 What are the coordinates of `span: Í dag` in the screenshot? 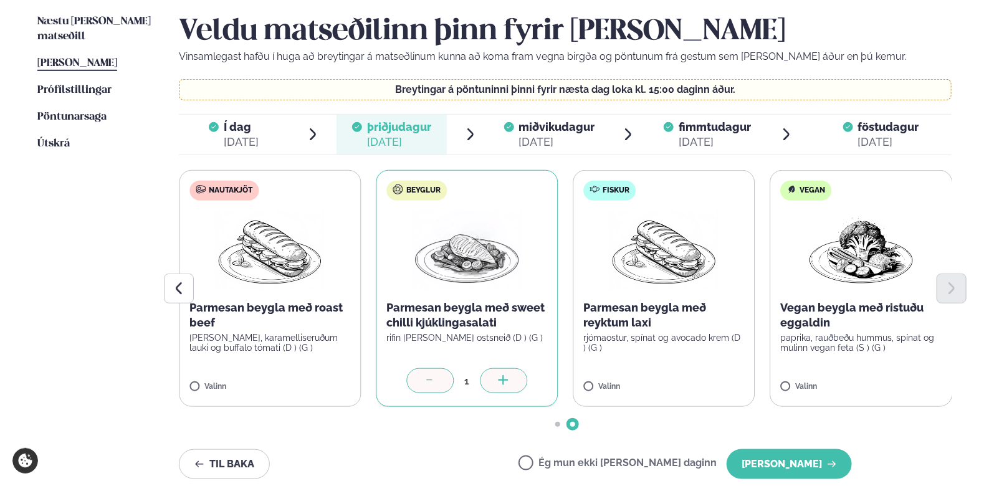 It's located at (241, 127).